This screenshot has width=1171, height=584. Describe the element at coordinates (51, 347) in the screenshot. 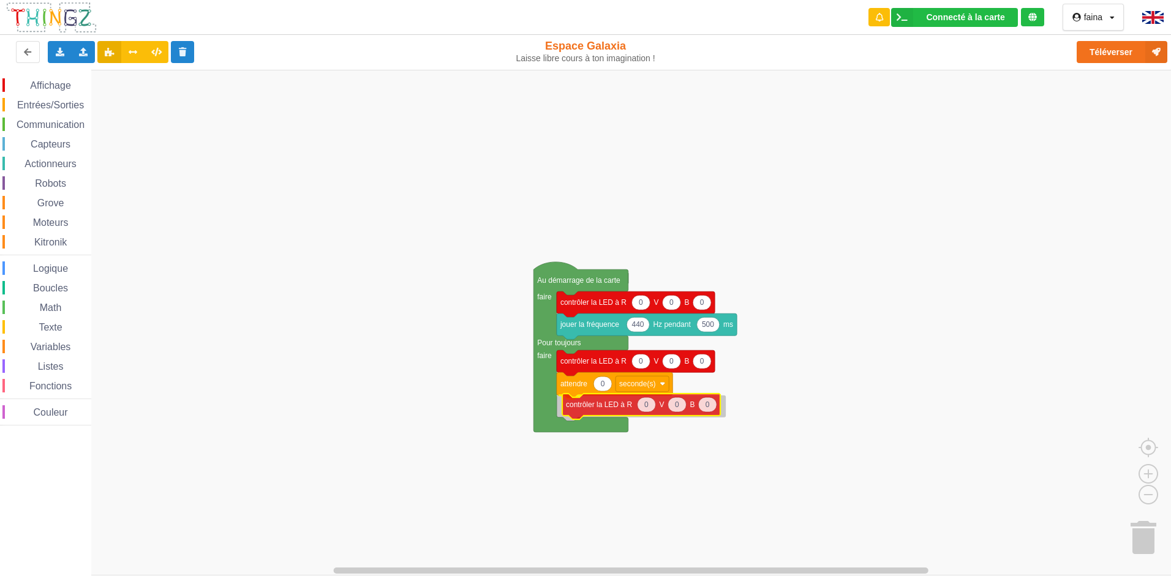

I see `span: Variables` at that location.